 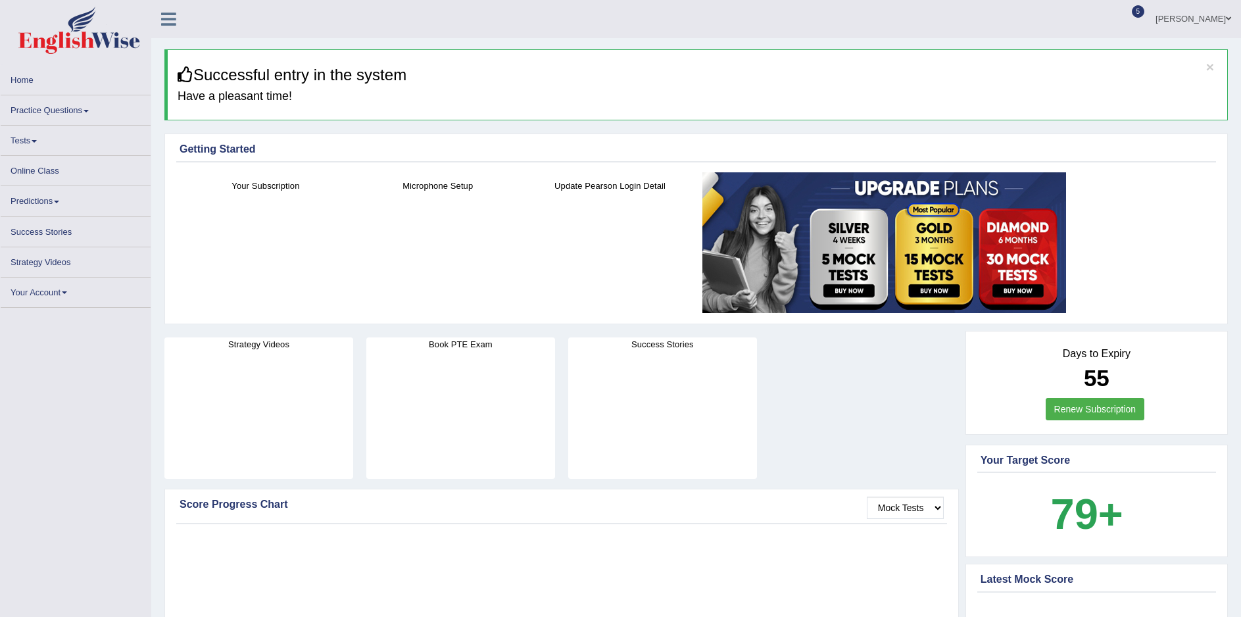 I want to click on h4: Success Stories, so click(x=662, y=344).